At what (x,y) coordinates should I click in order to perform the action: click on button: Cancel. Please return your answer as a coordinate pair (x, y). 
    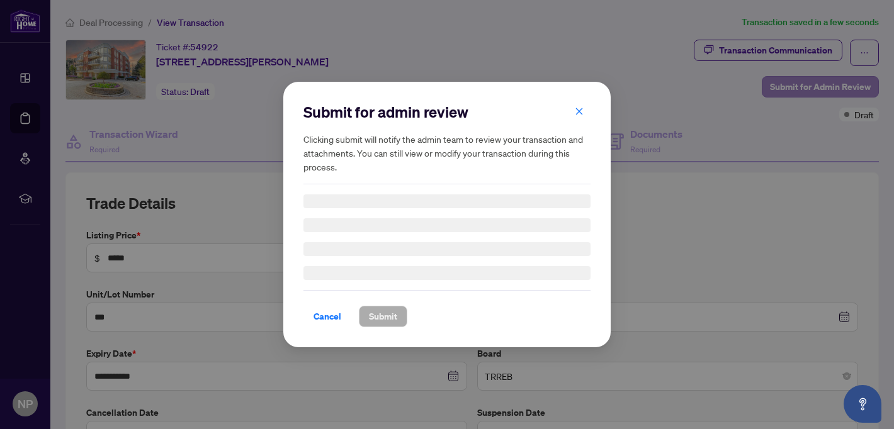
    Looking at the image, I should click on (327, 317).